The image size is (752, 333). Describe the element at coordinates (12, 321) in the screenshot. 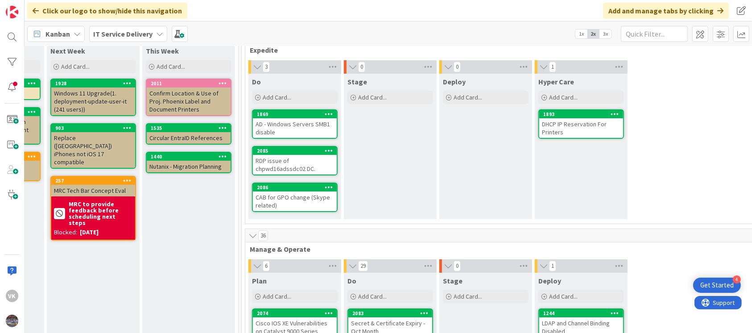

I see `img: avatar` at that location.